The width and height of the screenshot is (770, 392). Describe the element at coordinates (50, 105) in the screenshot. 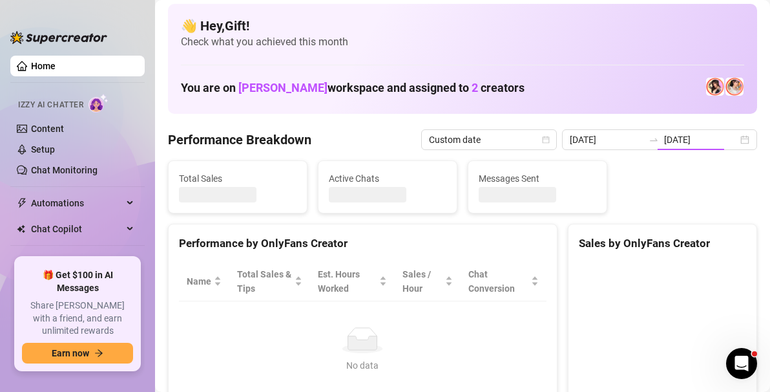

I see `span: Izzy AI Chatter` at that location.